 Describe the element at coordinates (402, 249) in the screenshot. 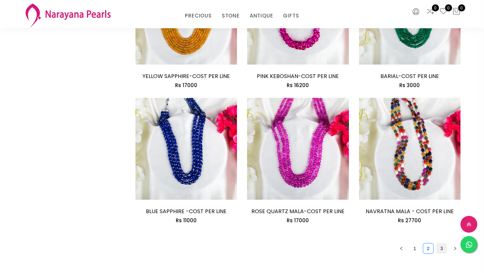

I see `span: left` at that location.